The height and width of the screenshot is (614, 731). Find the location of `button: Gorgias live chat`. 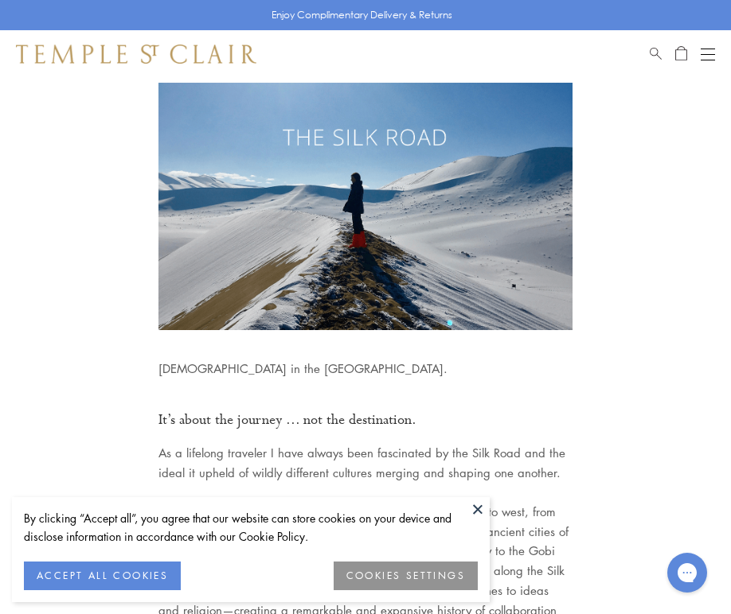

button: Gorgias live chat is located at coordinates (28, 25).